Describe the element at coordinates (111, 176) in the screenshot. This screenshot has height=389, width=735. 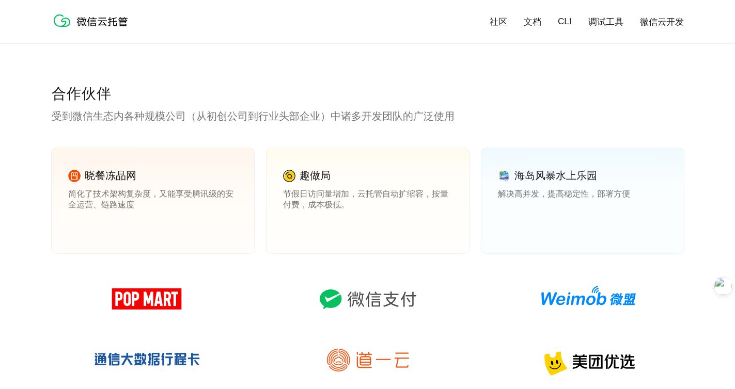
I see `p: 晓餐冻品网` at that location.